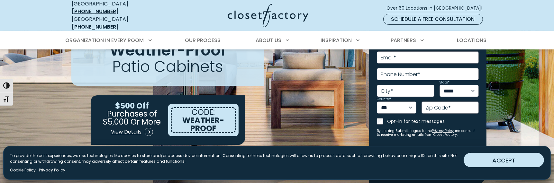 The height and width of the screenshot is (183, 554). Describe the element at coordinates (126, 132) in the screenshot. I see `span: View Details` at that location.